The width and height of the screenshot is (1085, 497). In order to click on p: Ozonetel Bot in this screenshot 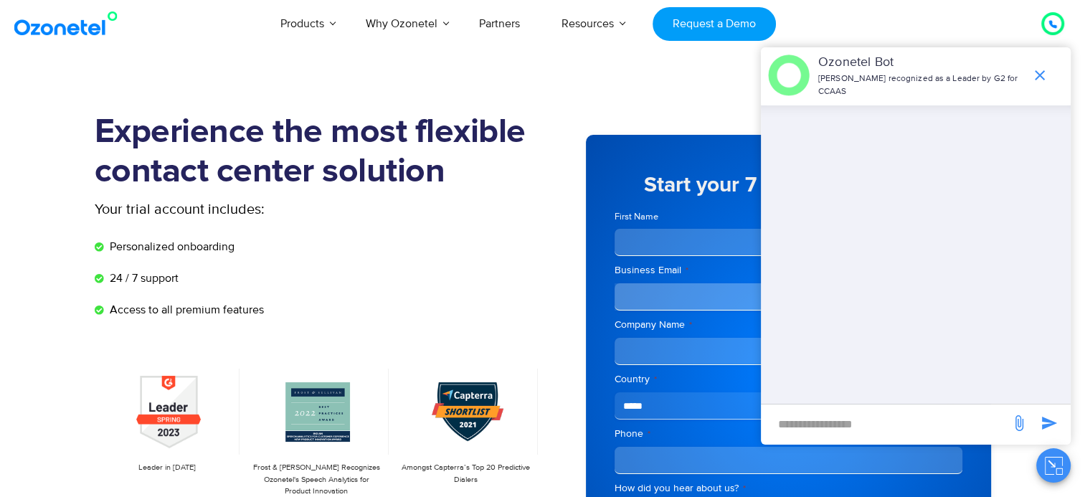, I will do `click(921, 62)`.